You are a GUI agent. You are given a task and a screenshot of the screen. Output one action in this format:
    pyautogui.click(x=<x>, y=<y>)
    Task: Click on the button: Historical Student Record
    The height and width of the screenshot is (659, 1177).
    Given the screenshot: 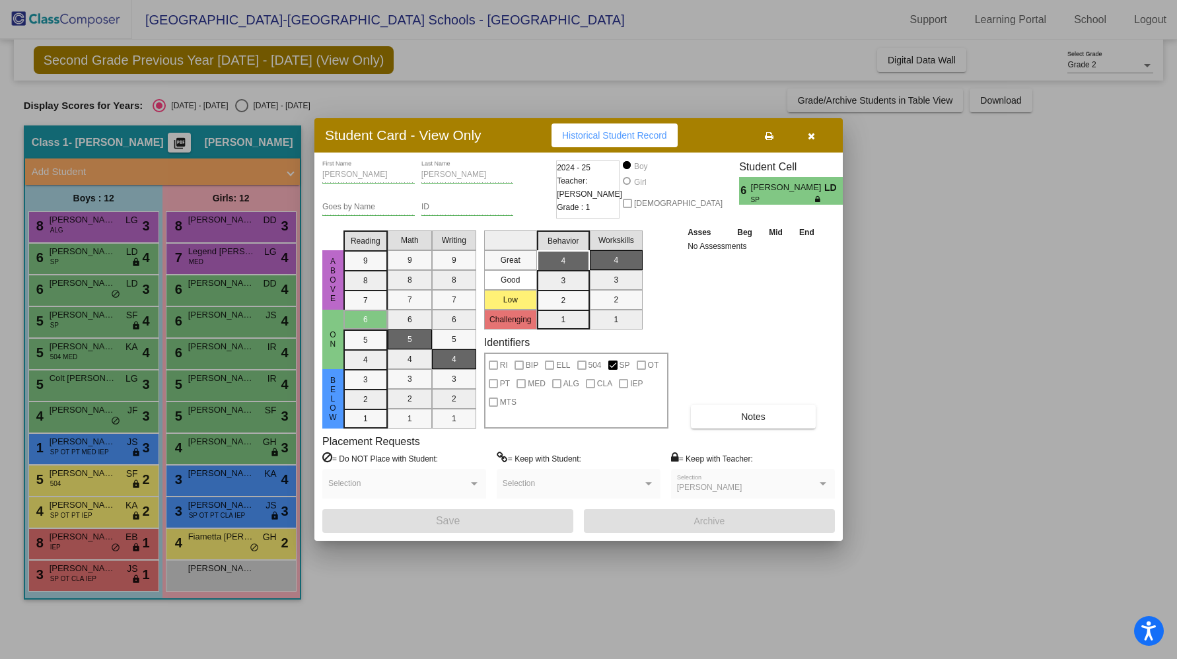 What is the action you would take?
    pyautogui.click(x=614, y=135)
    